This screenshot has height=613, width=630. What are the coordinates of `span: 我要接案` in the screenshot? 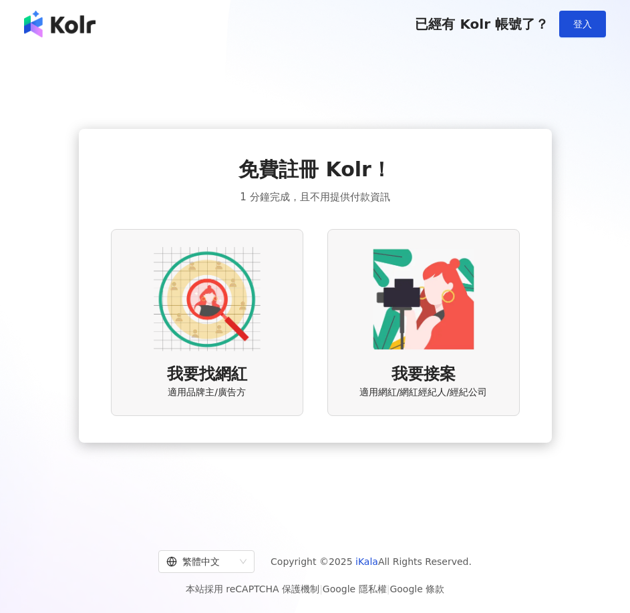 It's located at (423, 375).